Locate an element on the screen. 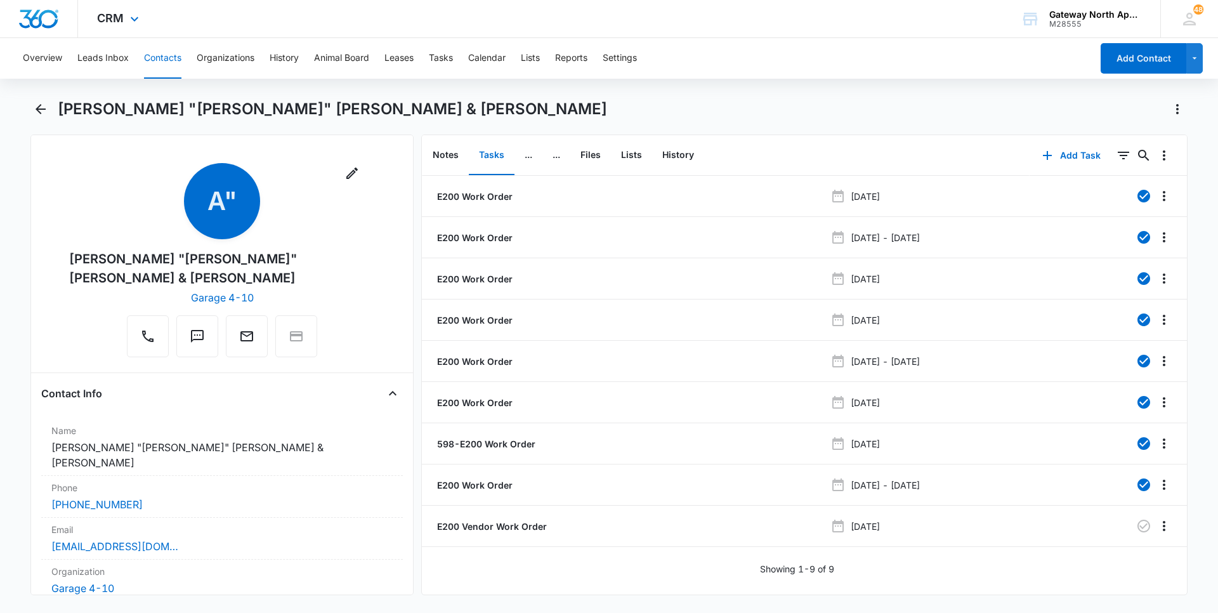  span: CRM is located at coordinates (110, 18).